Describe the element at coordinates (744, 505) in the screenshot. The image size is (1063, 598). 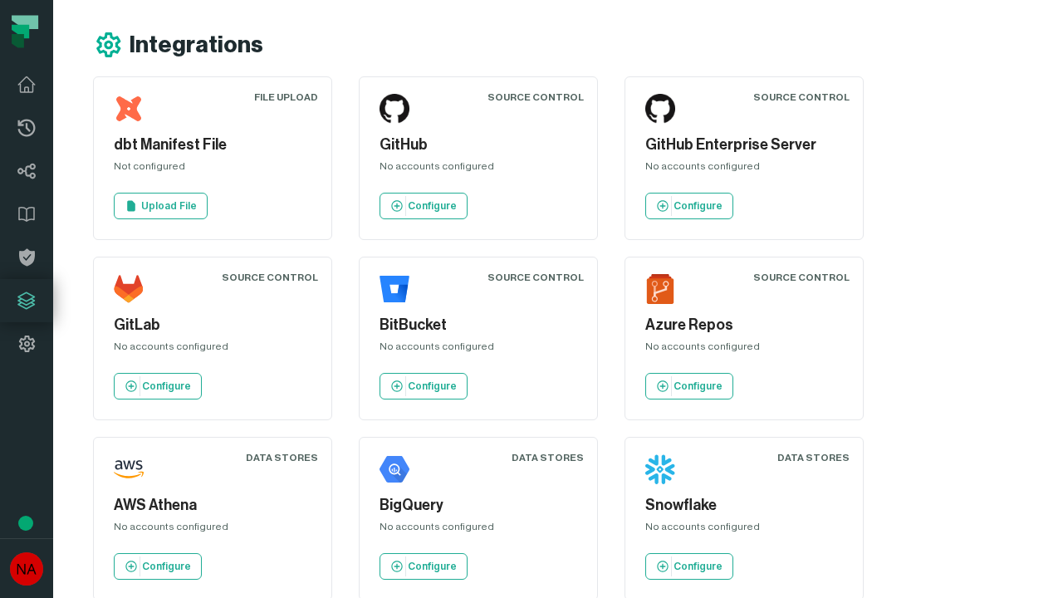
I see `h5: Snowflake` at that location.